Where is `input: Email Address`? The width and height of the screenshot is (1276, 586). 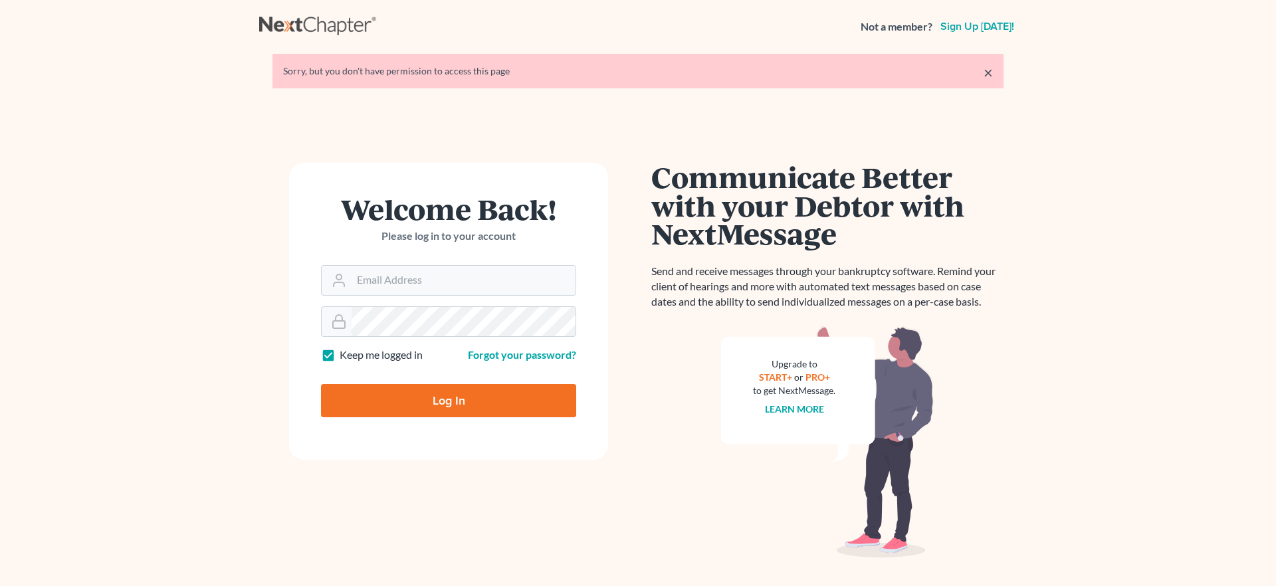 input: Email Address is located at coordinates (463, 280).